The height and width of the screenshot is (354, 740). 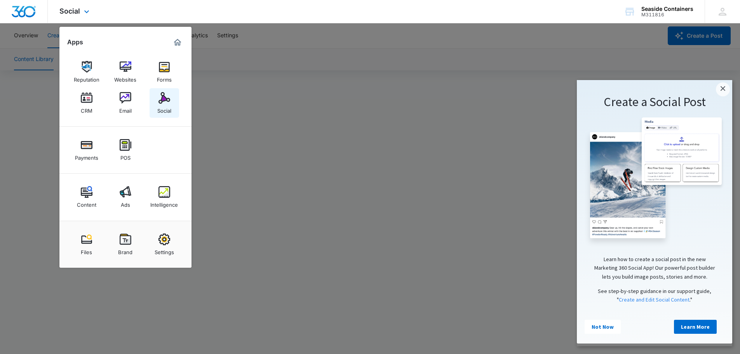 I want to click on a: Websites, so click(x=125, y=72).